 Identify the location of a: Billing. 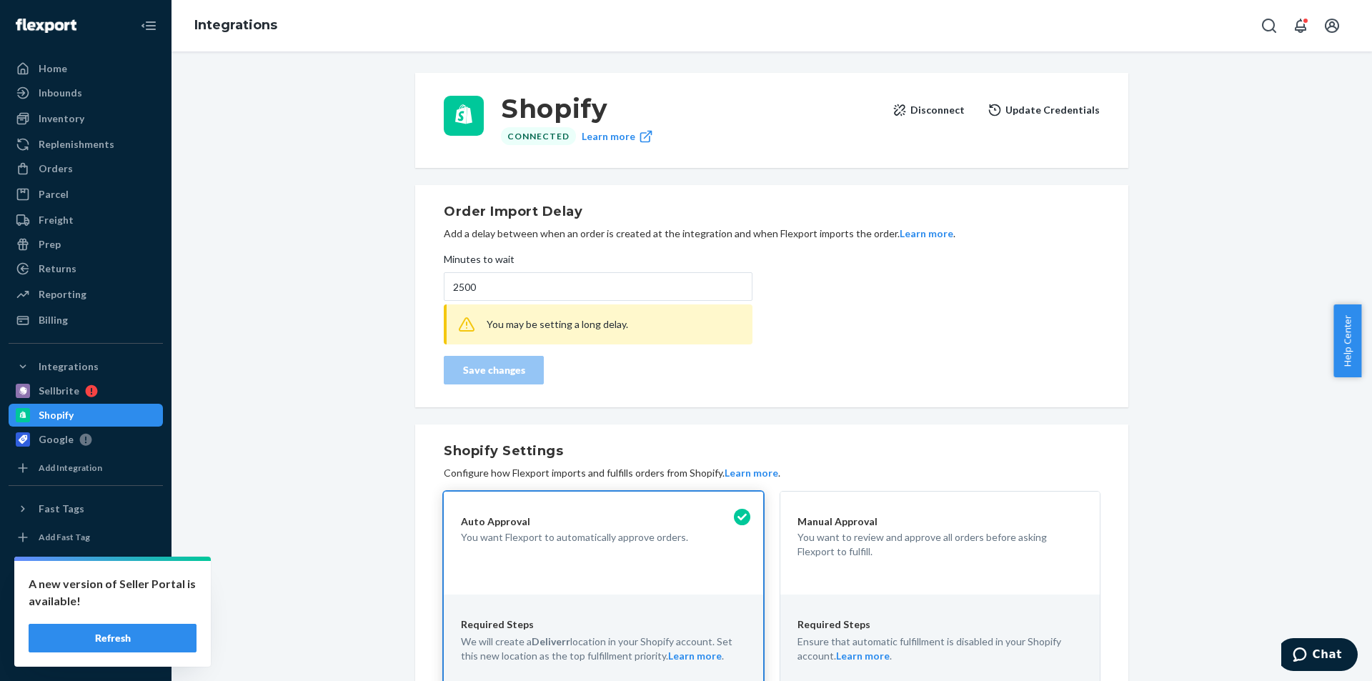
(86, 320).